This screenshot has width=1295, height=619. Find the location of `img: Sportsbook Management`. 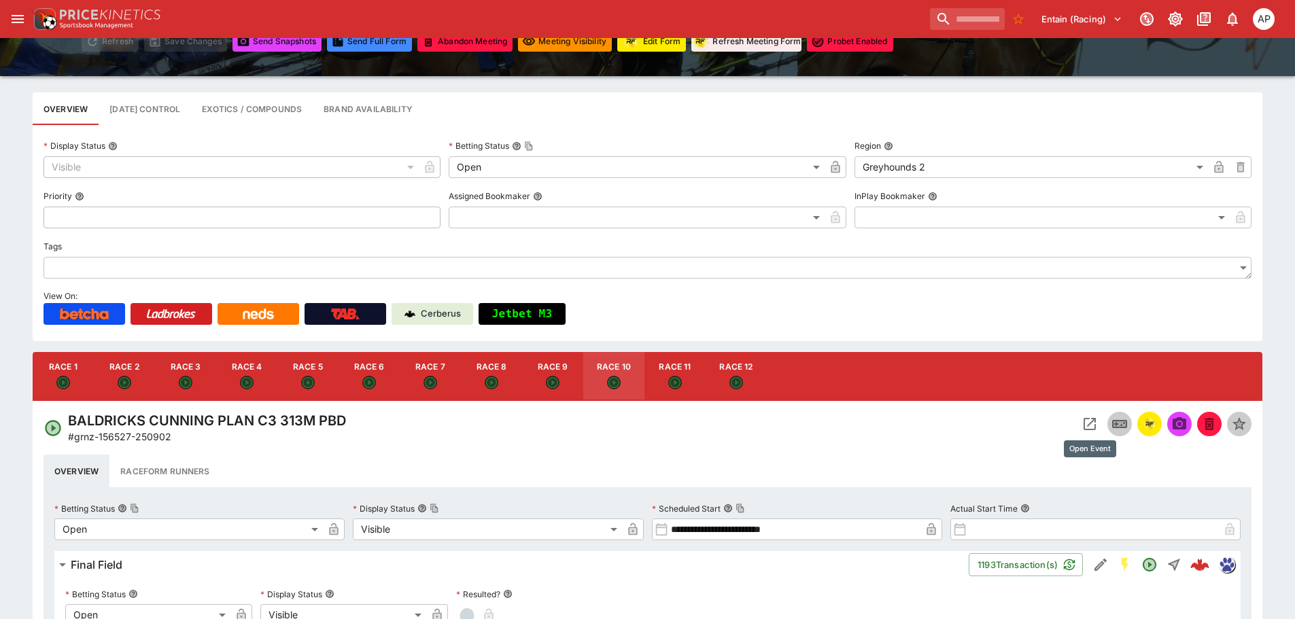

img: Sportsbook Management is located at coordinates (97, 25).